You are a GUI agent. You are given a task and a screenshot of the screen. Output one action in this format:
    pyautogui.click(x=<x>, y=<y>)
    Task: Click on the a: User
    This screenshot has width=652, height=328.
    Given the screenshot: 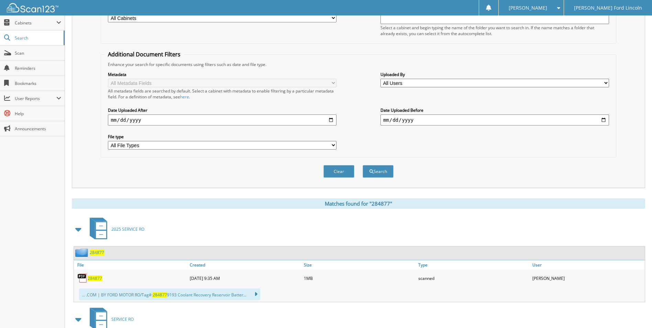 What is the action you would take?
    pyautogui.click(x=588, y=265)
    